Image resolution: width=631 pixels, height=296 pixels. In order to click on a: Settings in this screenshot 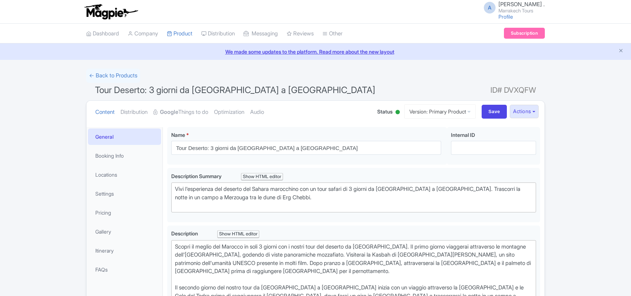, I will do `click(125, 194)`.